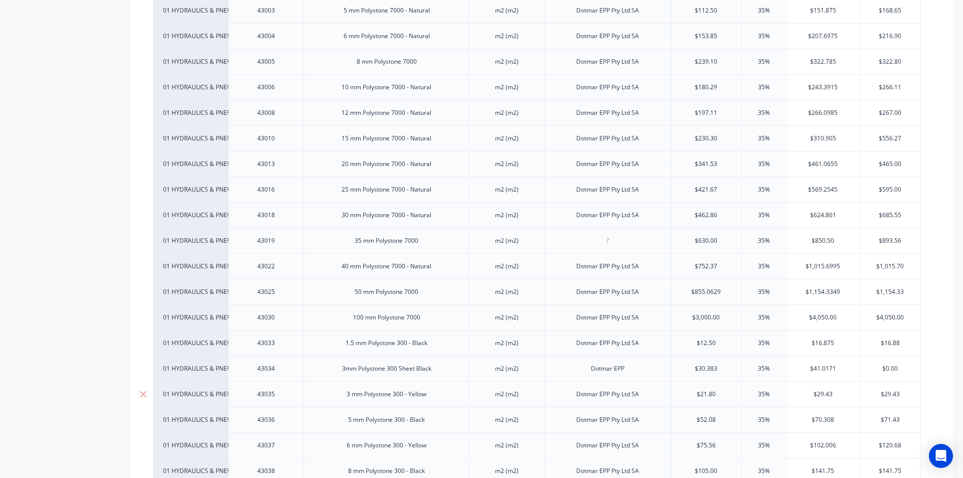 The height and width of the screenshot is (478, 963). What do you see at coordinates (890, 62) in the screenshot?
I see `div: $322.80` at bounding box center [890, 62].